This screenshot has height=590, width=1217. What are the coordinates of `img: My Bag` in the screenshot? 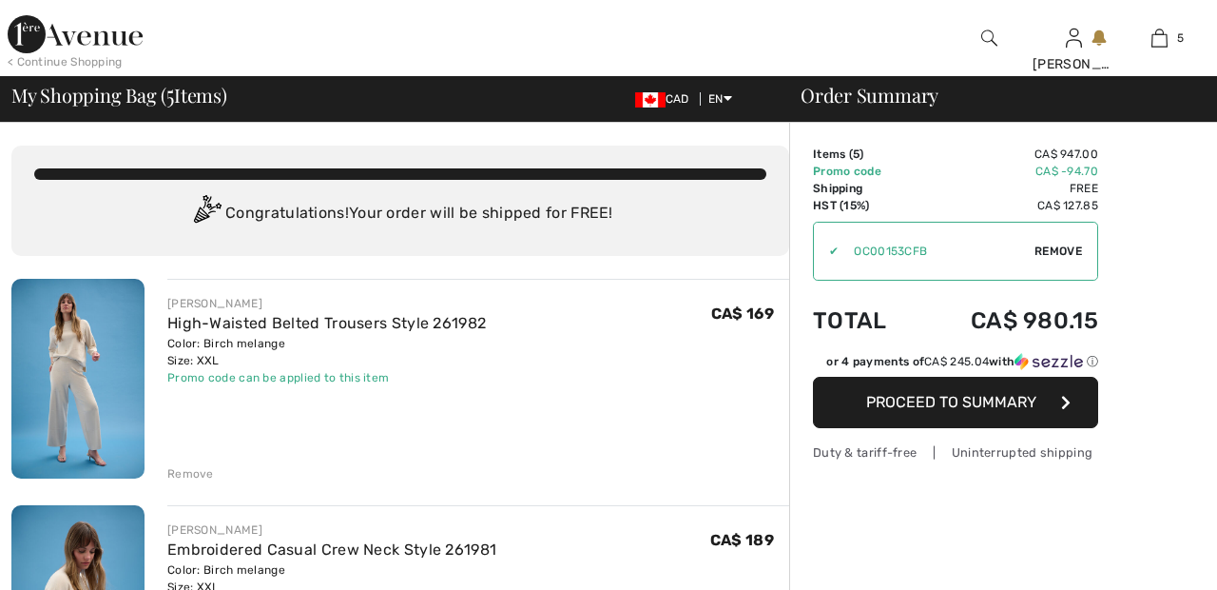 It's located at (1159, 38).